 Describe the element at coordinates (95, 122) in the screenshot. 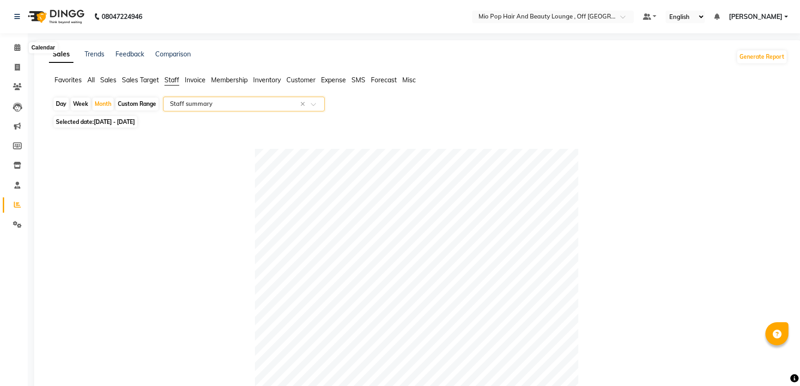

I see `span: Selected date:` at that location.